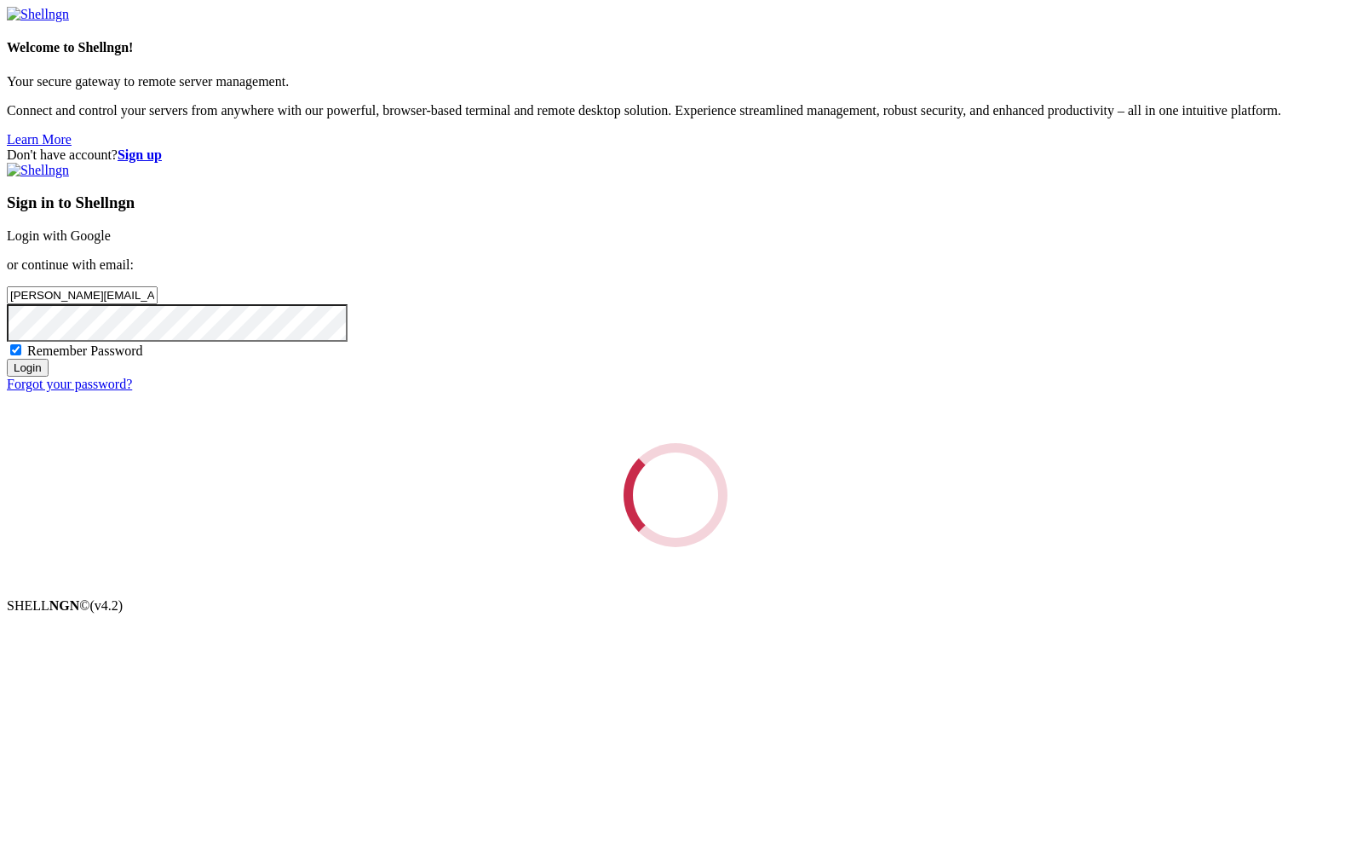 This screenshot has height=848, width=1351. I want to click on input: Login, so click(27, 367).